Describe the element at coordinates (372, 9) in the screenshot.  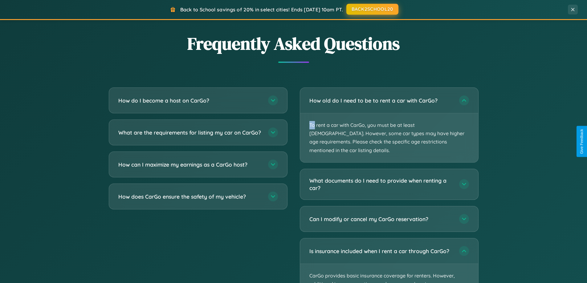
I see `button: BACK2SCHOOL20` at that location.